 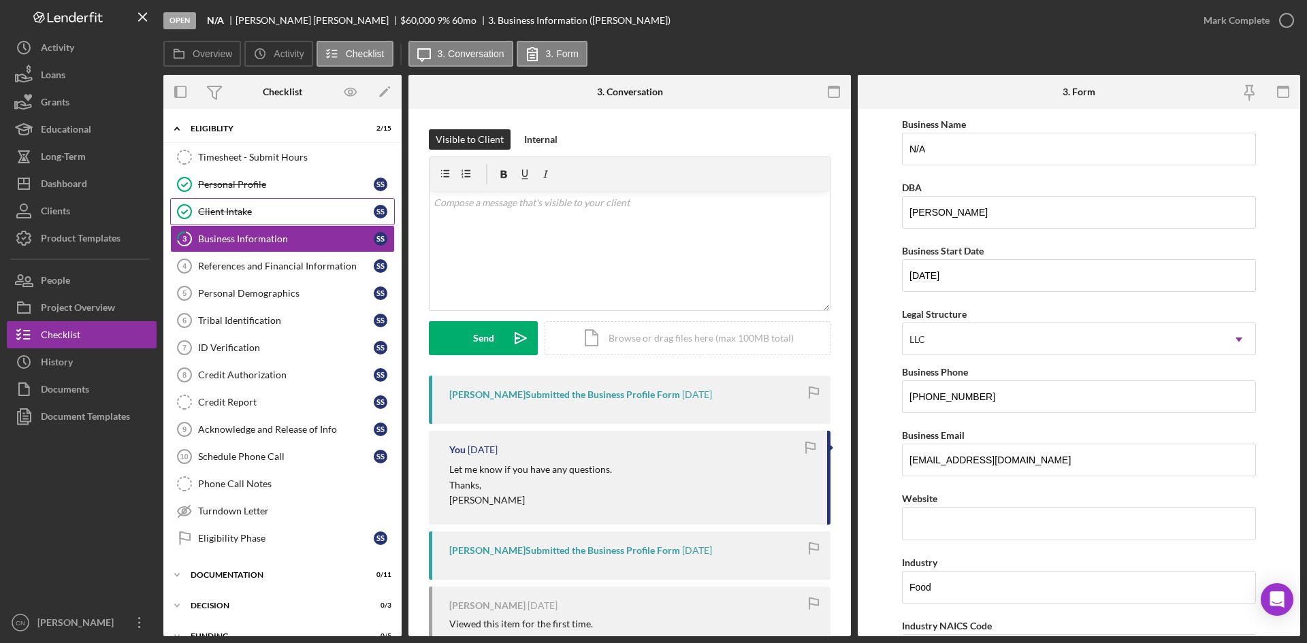 What do you see at coordinates (541, 140) in the screenshot?
I see `div: Internal` at bounding box center [541, 140].